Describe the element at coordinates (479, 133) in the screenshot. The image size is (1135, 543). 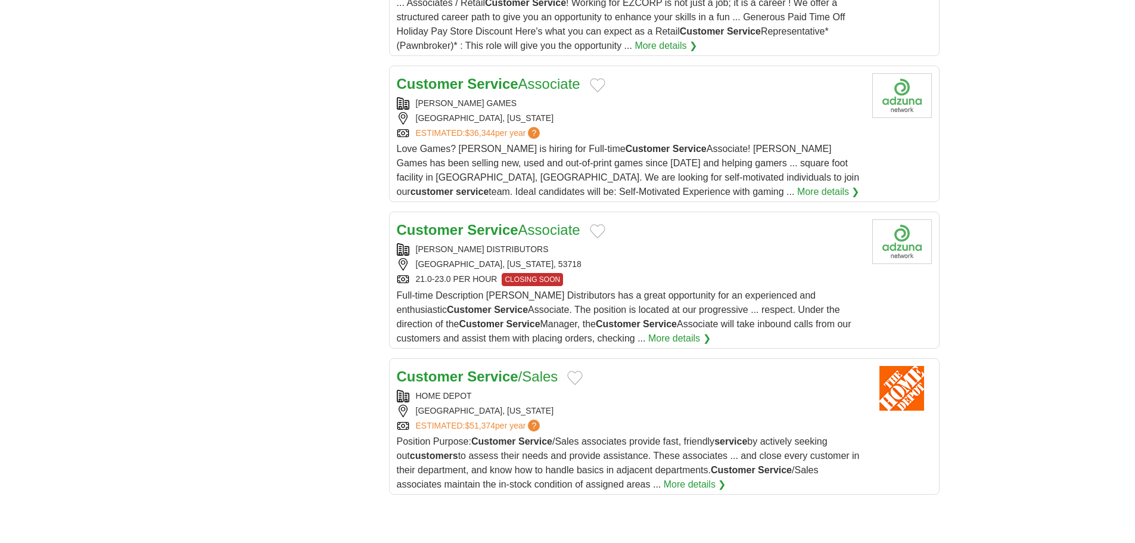
I see `a: ESTIMATED:$36,344per year?` at that location.